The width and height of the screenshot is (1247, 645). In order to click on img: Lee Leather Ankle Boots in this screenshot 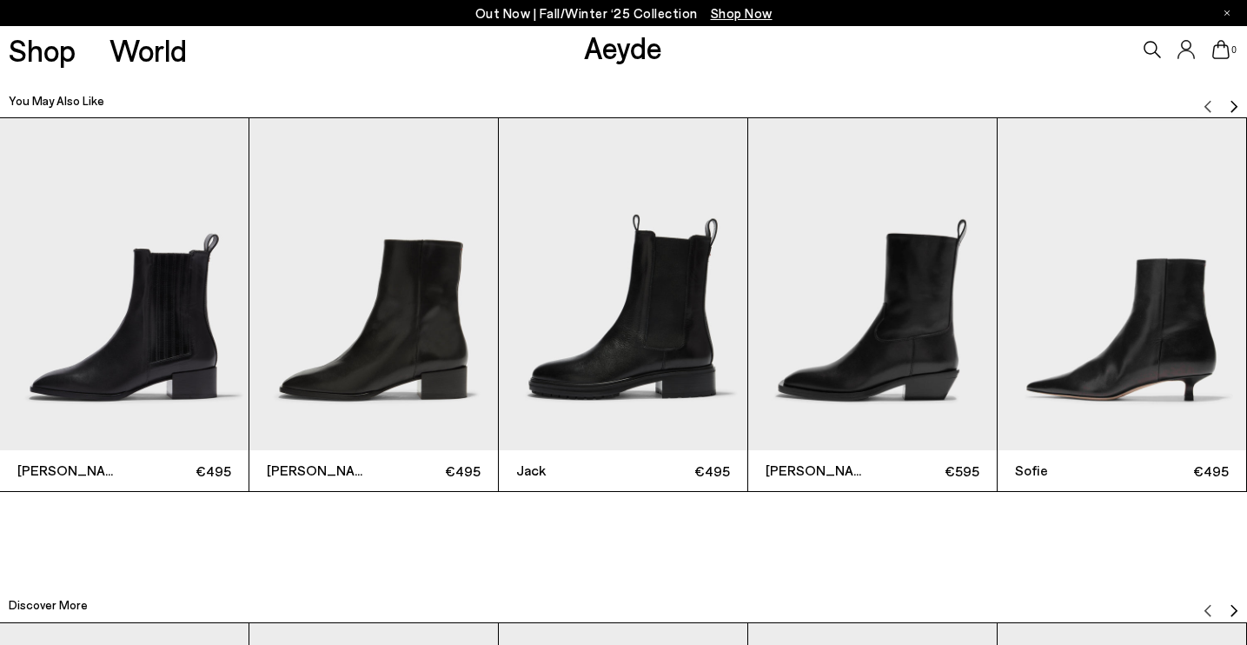, I will do `click(374, 283)`.